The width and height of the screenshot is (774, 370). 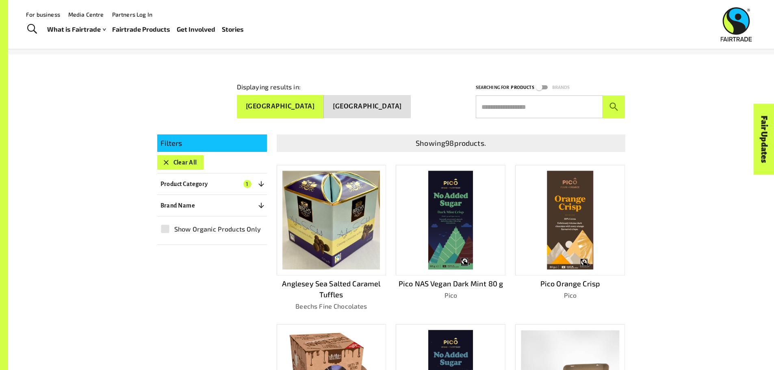 I want to click on img: Fairtrade Australia New Zealand logo, so click(x=736, y=24).